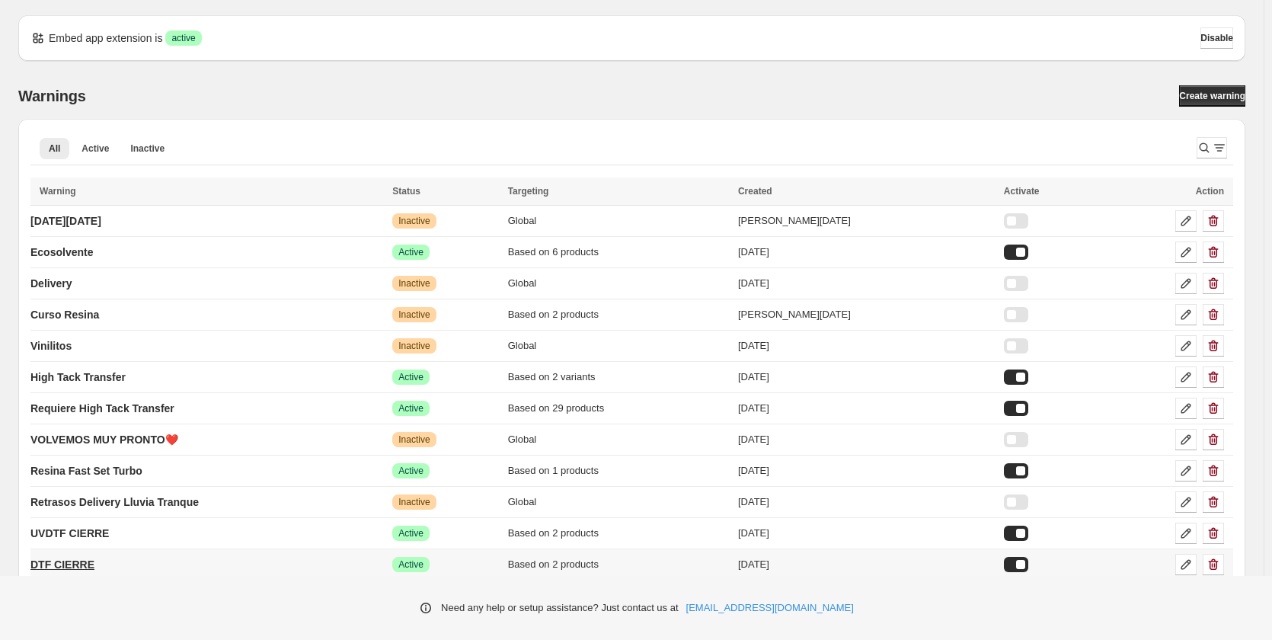 This screenshot has width=1272, height=640. Describe the element at coordinates (528, 191) in the screenshot. I see `span: Targeting` at that location.